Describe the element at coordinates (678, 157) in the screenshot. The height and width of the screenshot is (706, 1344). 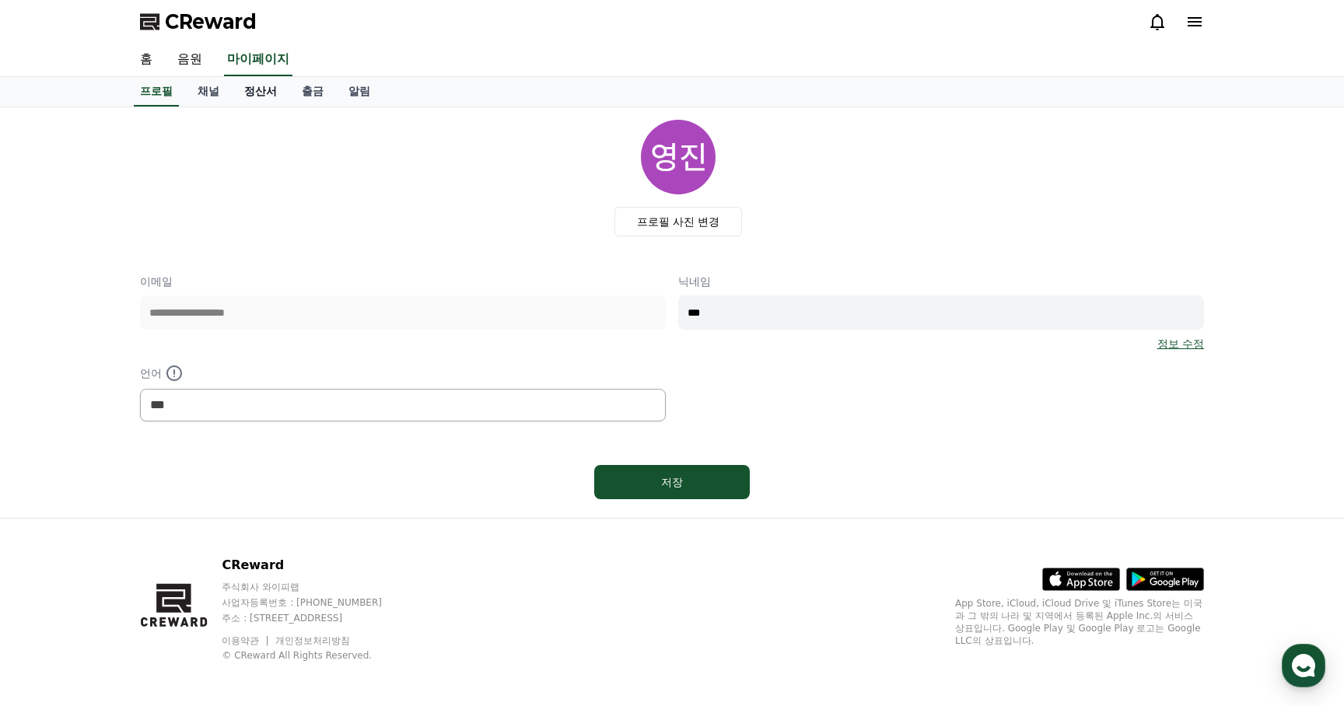
I see `img: profile_image` at that location.